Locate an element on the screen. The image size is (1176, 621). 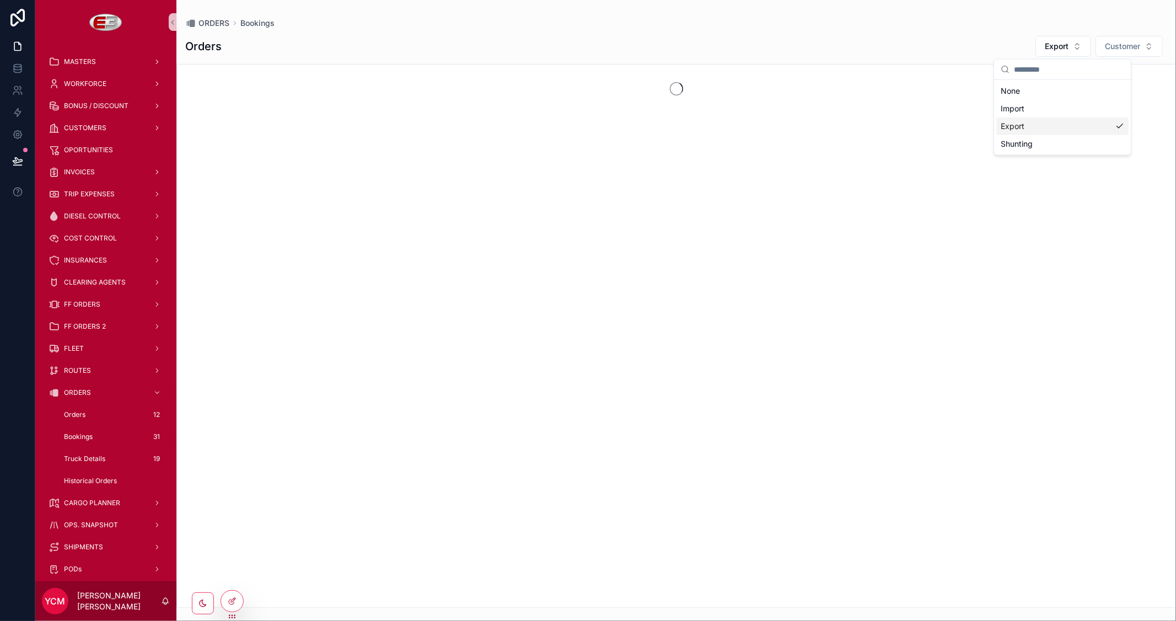
a: WORKFORCE is located at coordinates (106, 84).